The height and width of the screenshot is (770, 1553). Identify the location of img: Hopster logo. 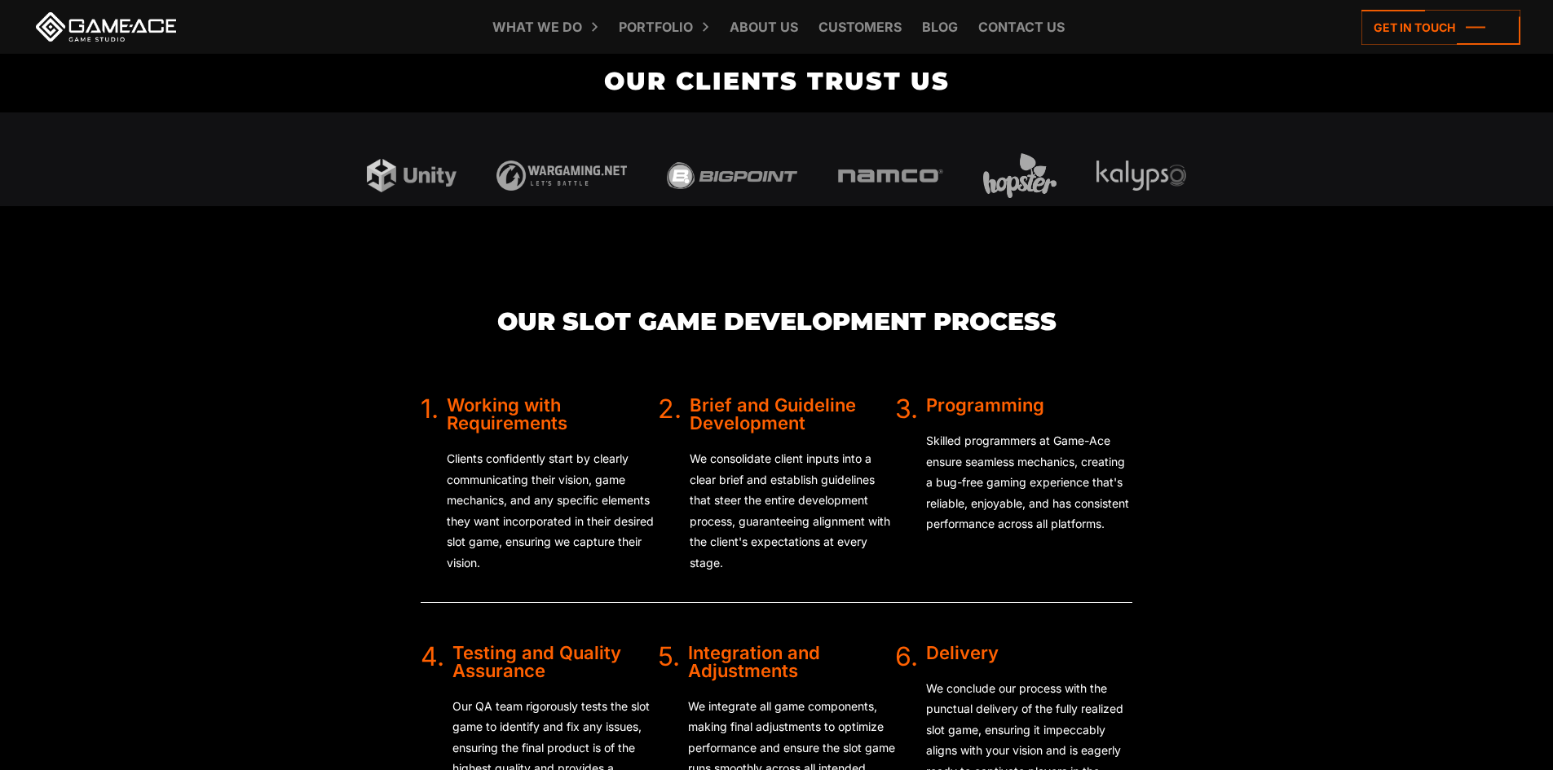
(1020, 176).